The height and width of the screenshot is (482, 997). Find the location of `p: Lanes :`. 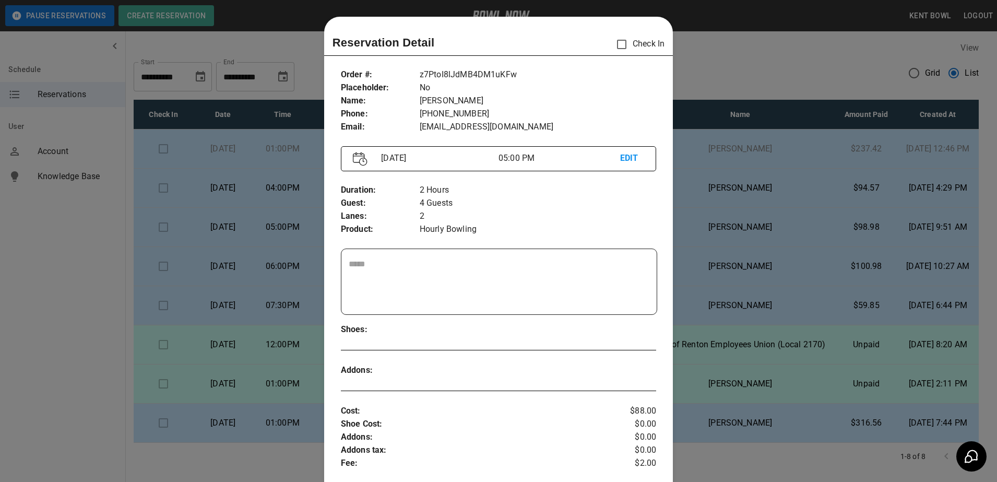

p: Lanes : is located at coordinates (380, 216).